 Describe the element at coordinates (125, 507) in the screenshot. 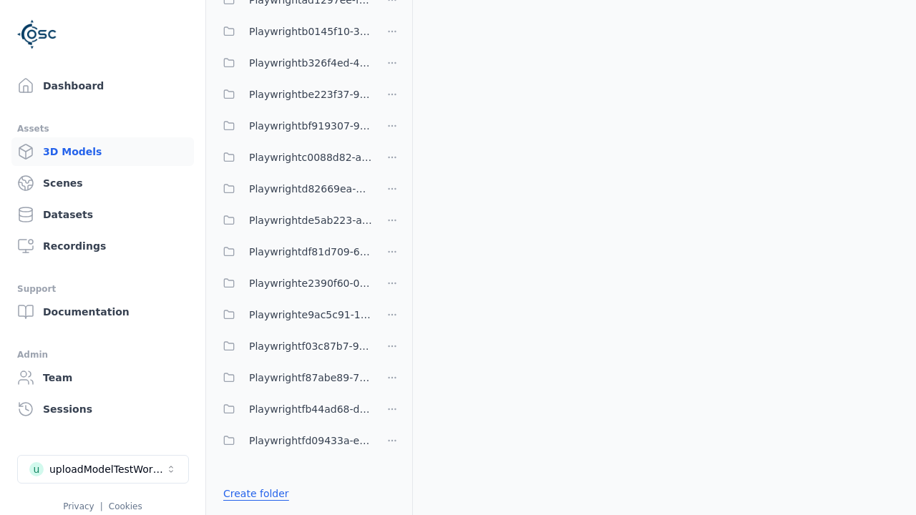

I see `a: Cookies` at that location.